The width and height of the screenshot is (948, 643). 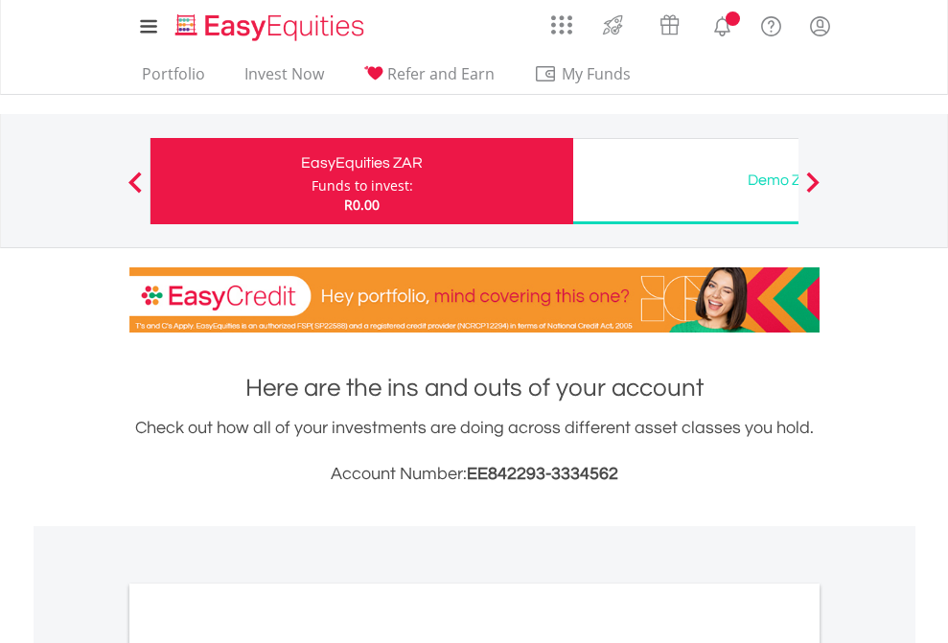 What do you see at coordinates (613, 25) in the screenshot?
I see `img: thrive-v2.svg` at bounding box center [613, 25].